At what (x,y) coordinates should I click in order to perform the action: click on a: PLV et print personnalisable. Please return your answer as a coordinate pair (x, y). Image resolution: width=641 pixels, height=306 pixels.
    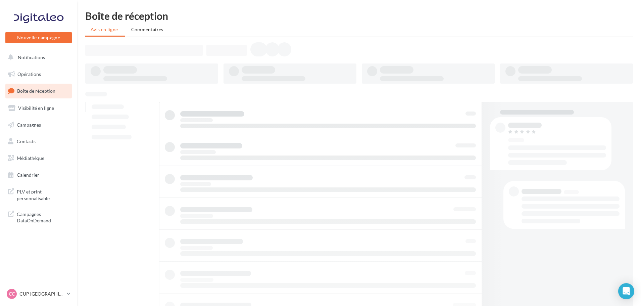
    Looking at the image, I should click on (39, 194).